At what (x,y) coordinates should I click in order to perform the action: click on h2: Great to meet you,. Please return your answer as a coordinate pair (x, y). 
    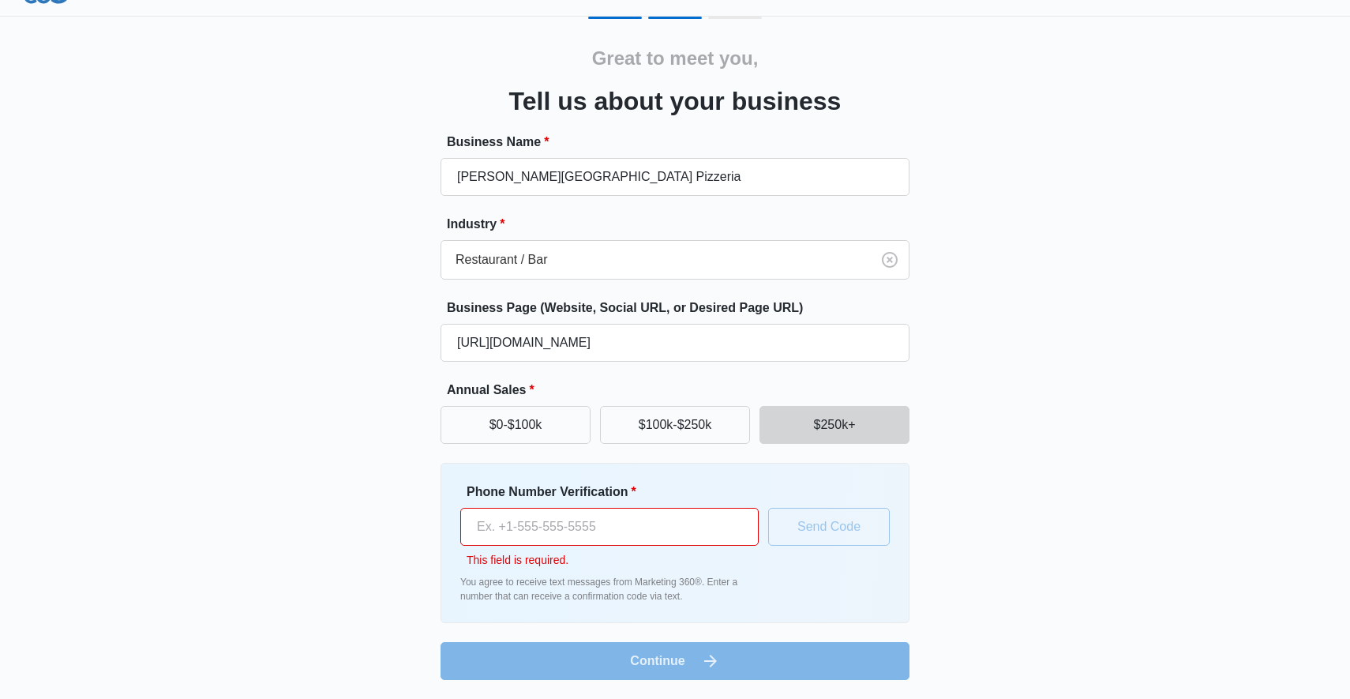
    Looking at the image, I should click on (675, 58).